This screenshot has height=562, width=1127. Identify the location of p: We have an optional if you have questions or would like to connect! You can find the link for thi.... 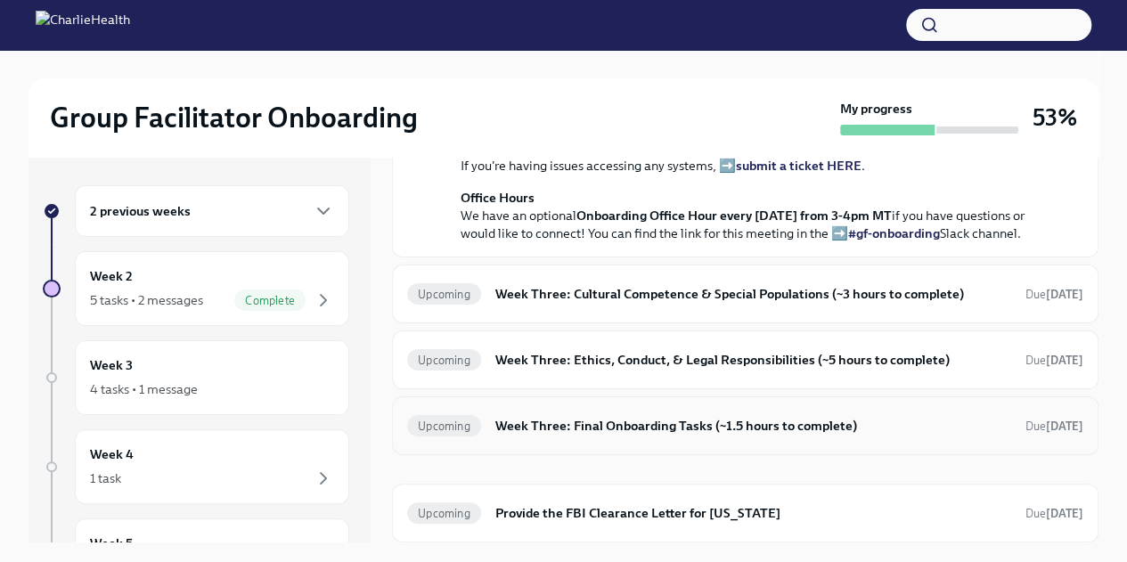
(757, 216).